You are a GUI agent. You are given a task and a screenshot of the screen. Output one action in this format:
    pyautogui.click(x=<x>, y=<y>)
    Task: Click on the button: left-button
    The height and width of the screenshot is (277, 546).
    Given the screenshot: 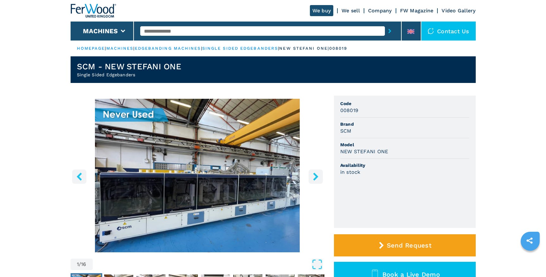 What is the action you would take?
    pyautogui.click(x=79, y=176)
    